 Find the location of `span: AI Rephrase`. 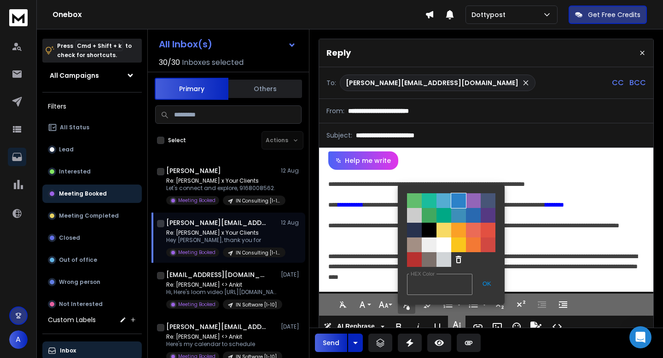

span: AI Rephrase is located at coordinates (356, 326).